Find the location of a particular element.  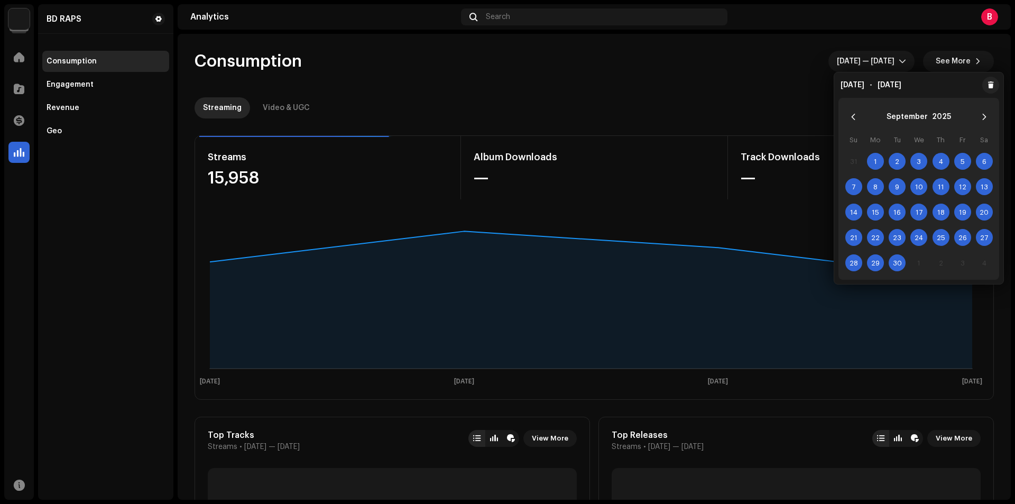

td: 5 is located at coordinates (962, 161).